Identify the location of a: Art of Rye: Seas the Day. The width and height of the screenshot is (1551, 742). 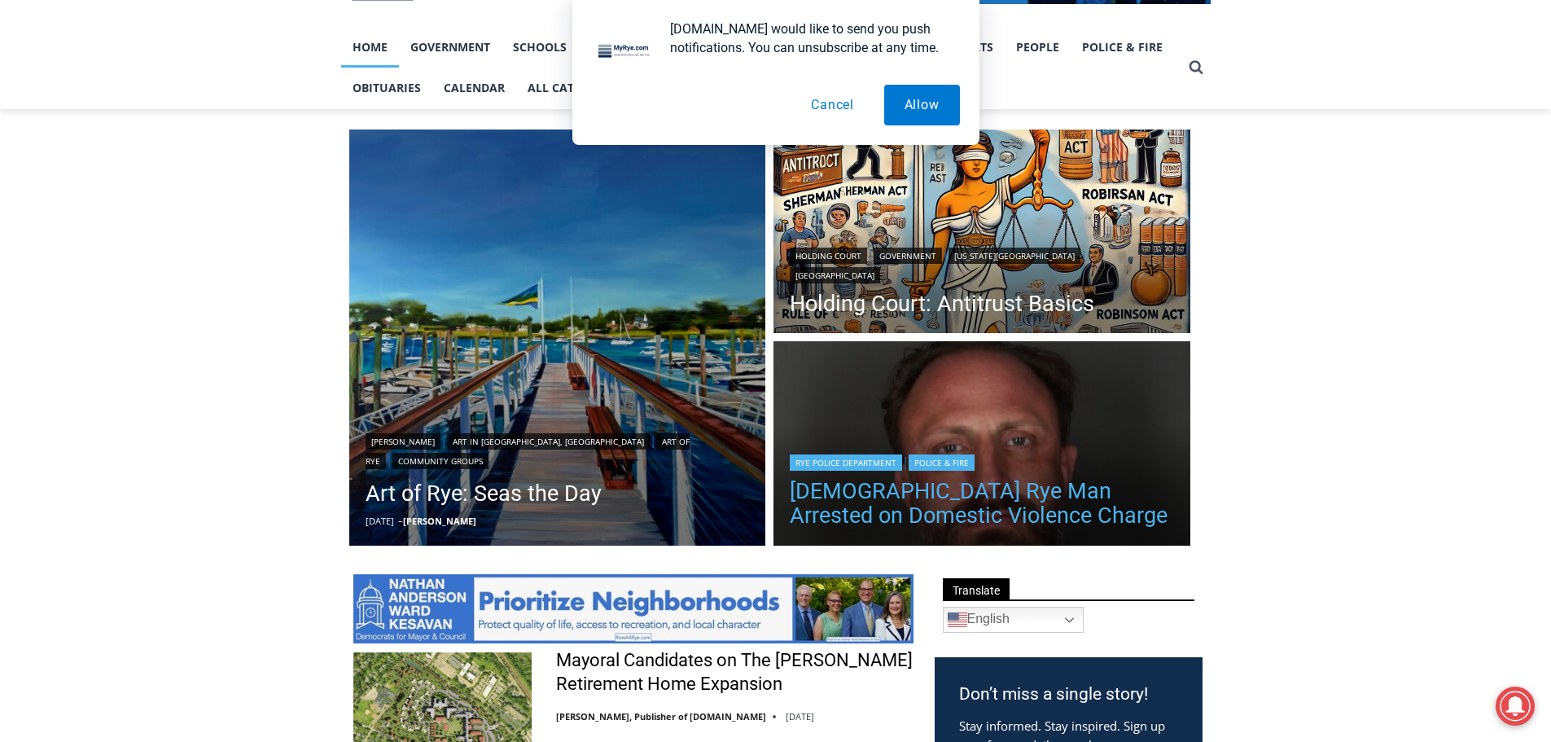
(558, 493).